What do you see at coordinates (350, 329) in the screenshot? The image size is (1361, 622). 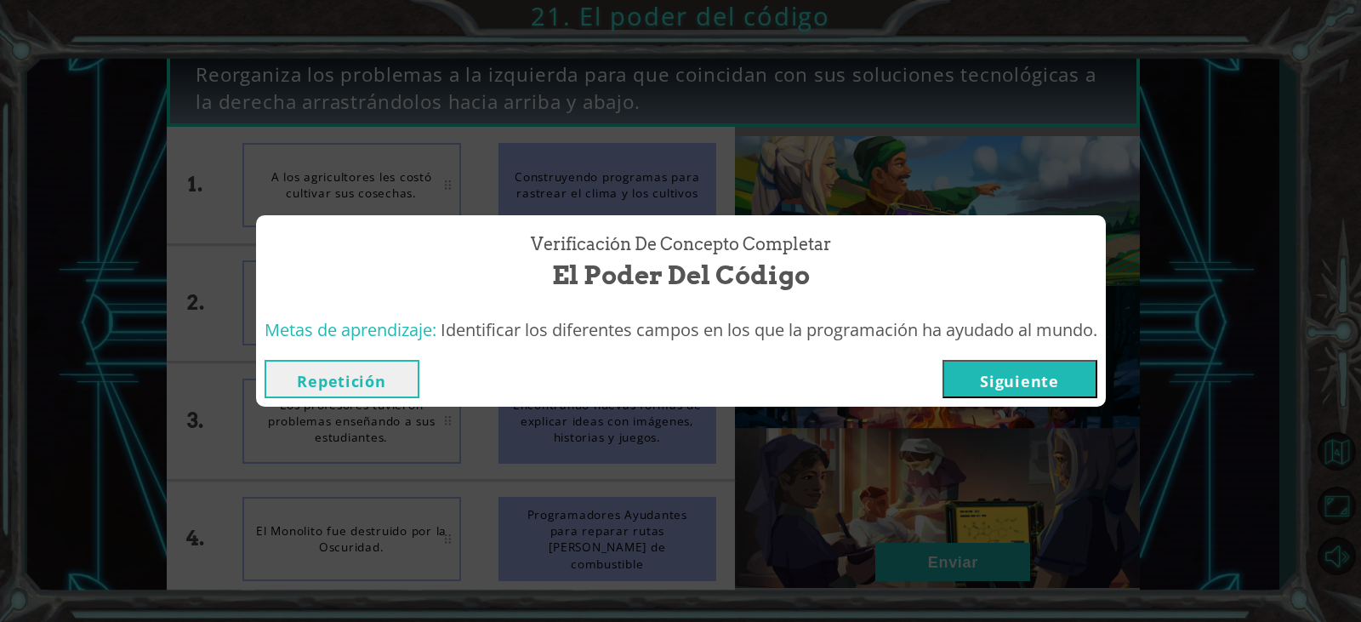 I see `span: Metas de aprendizaje:` at bounding box center [350, 329].